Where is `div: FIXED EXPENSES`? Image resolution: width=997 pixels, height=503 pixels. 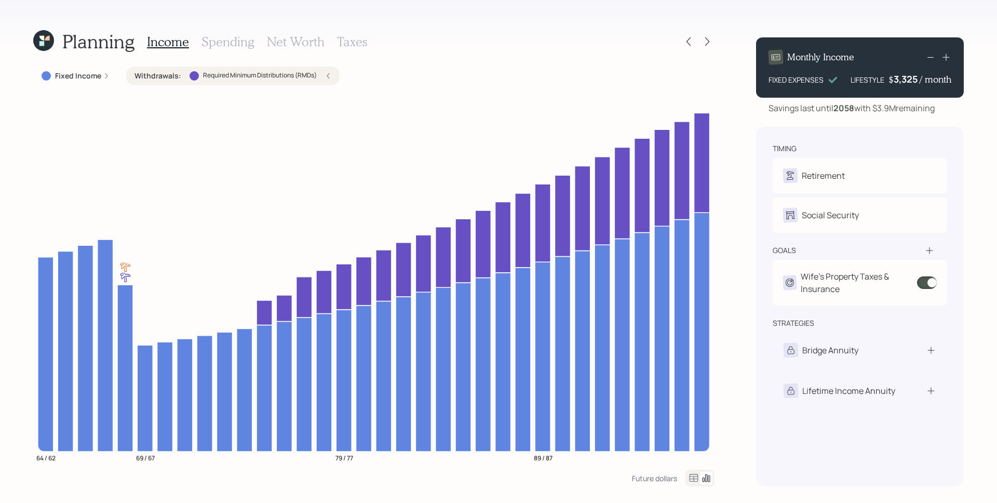
div: FIXED EXPENSES is located at coordinates (796, 79).